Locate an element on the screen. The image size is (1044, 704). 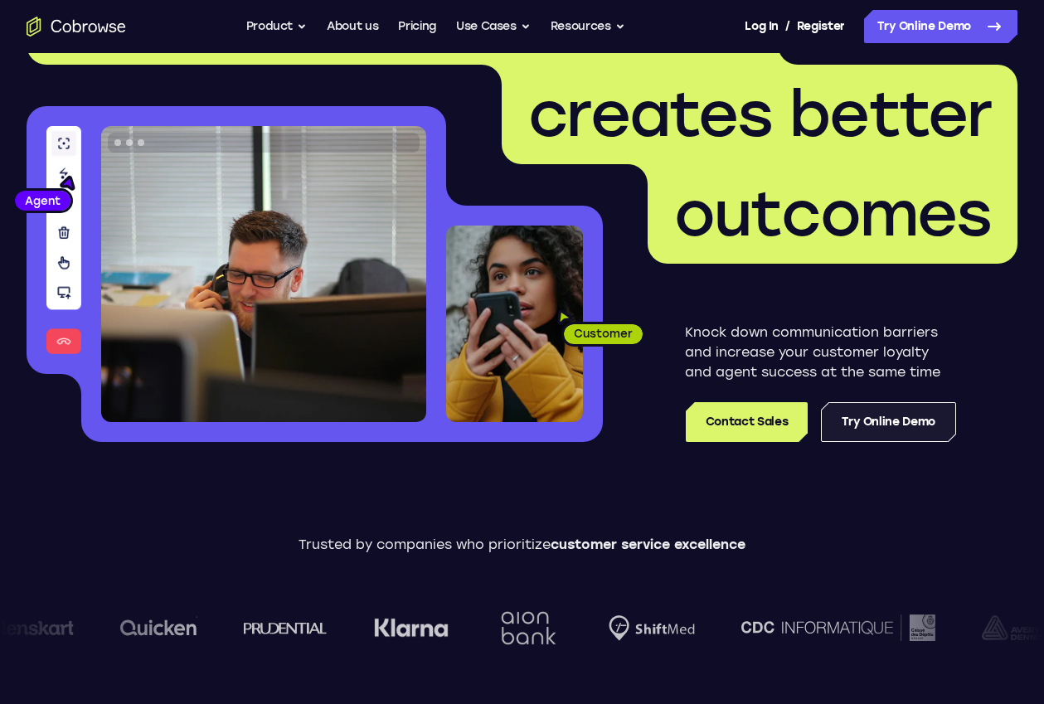
span: creates better is located at coordinates (759, 114).